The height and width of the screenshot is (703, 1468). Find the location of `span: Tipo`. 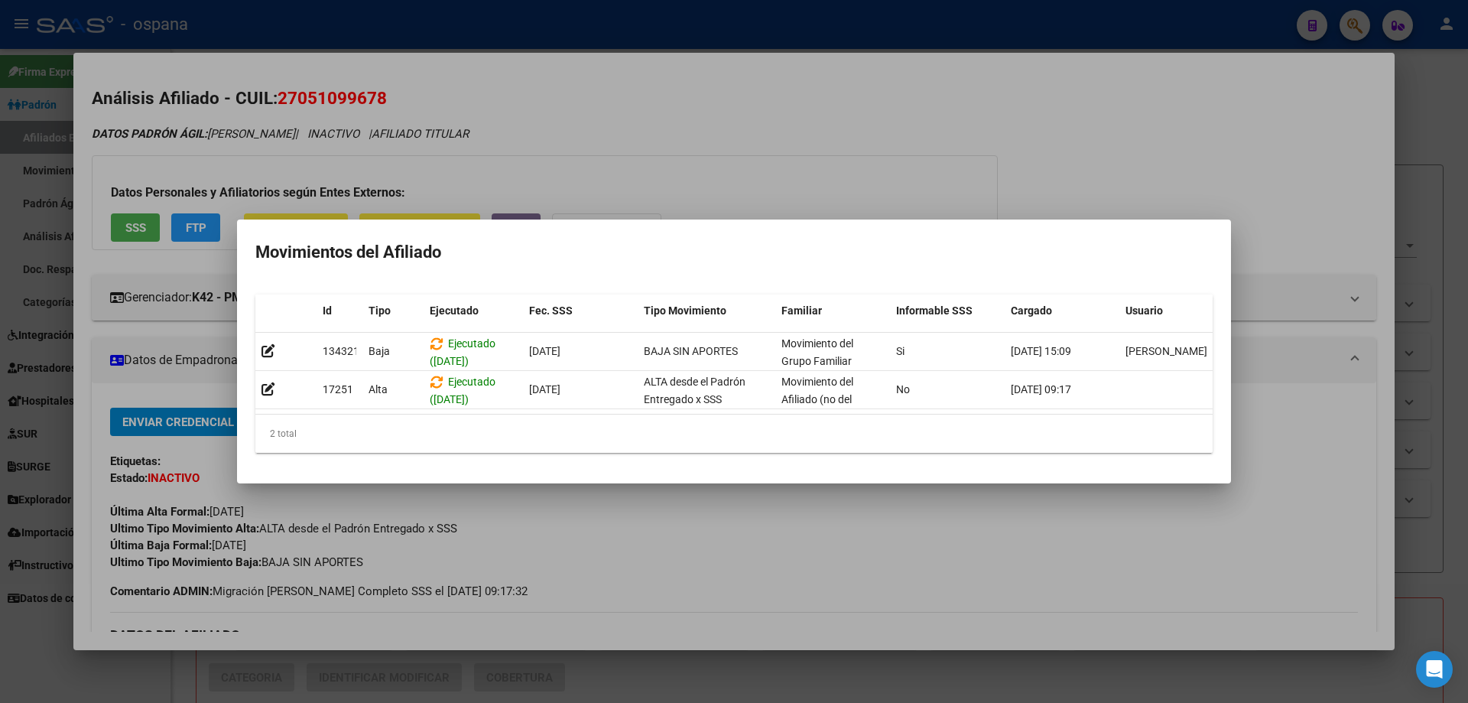

span: Tipo is located at coordinates (379, 310).